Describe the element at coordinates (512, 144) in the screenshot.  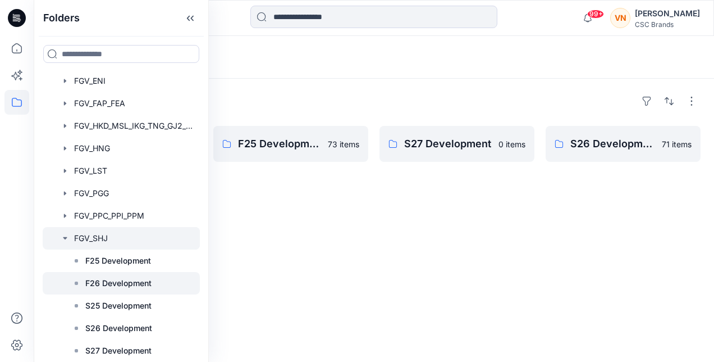
I see `p: 0 items` at that location.